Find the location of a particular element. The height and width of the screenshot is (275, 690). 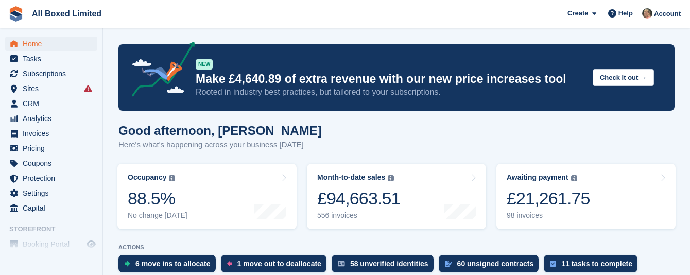

div: 11 tasks to complete is located at coordinates (597, 264).